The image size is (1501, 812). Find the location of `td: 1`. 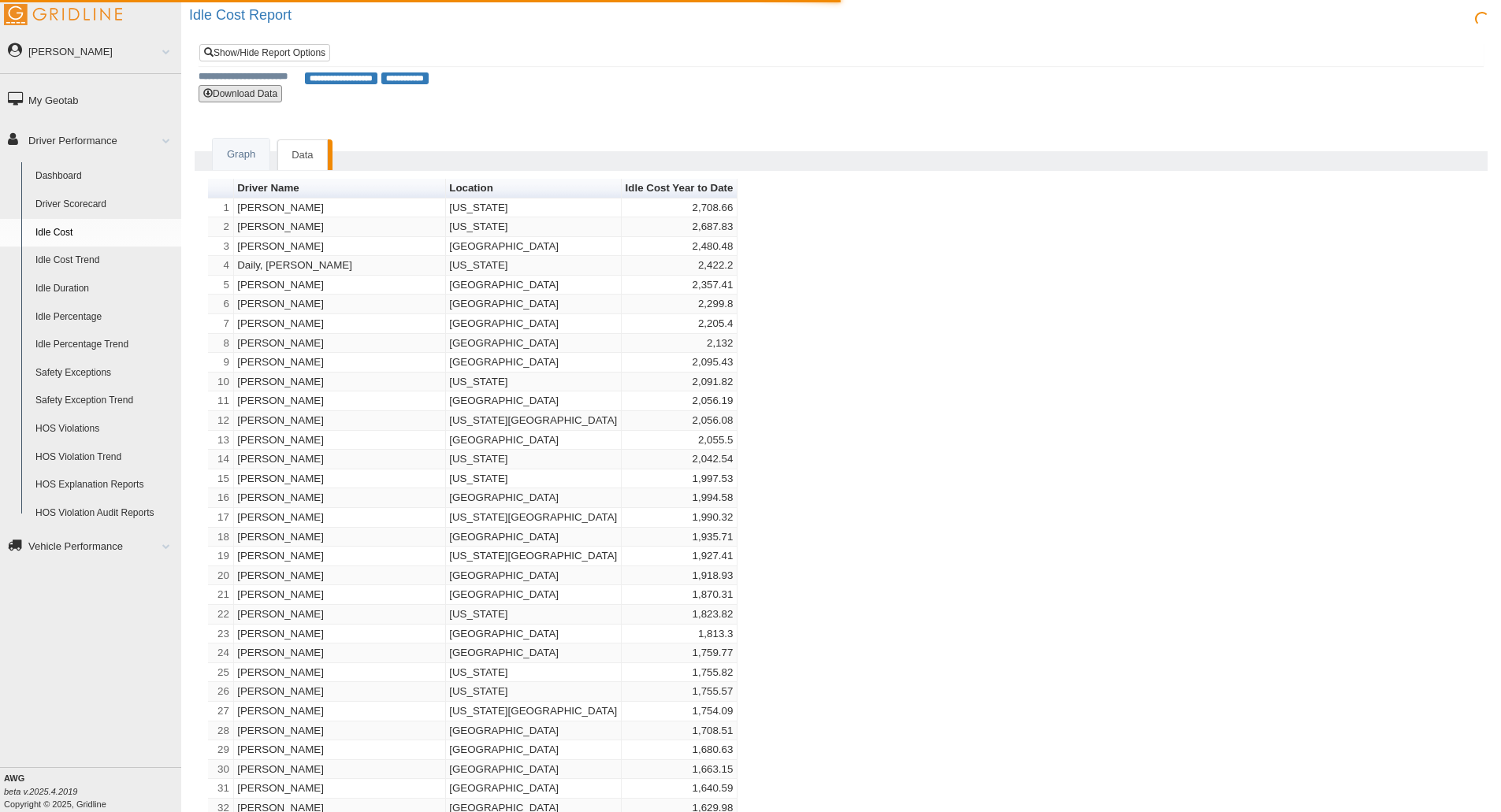

td: 1 is located at coordinates (221, 208).